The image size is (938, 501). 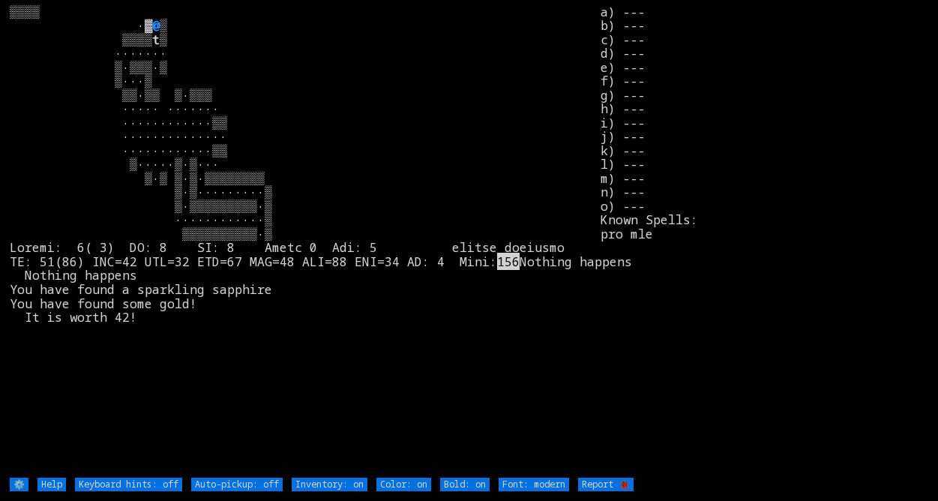 What do you see at coordinates (534, 485) in the screenshot?
I see `input: Font: modern` at bounding box center [534, 485].